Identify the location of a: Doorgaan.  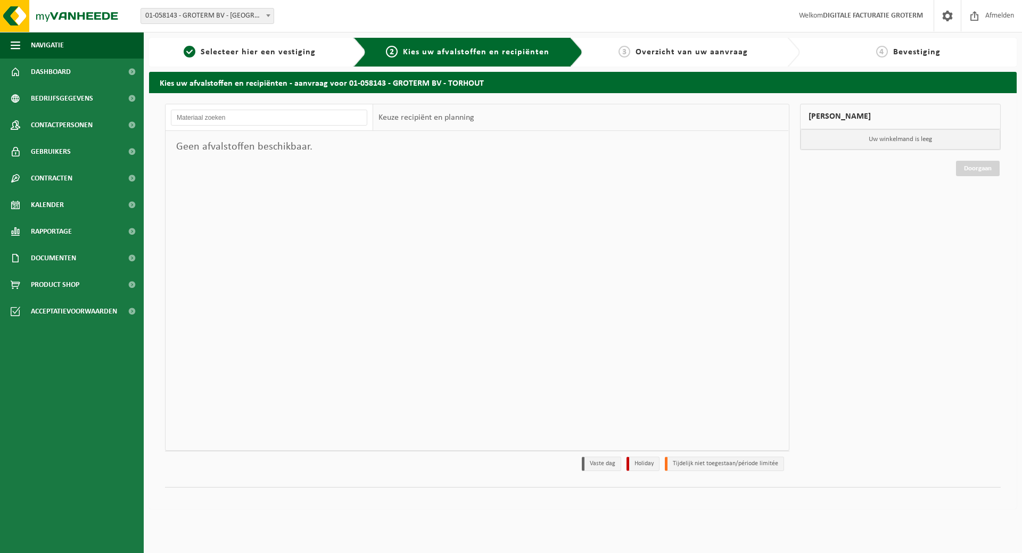
(978, 168).